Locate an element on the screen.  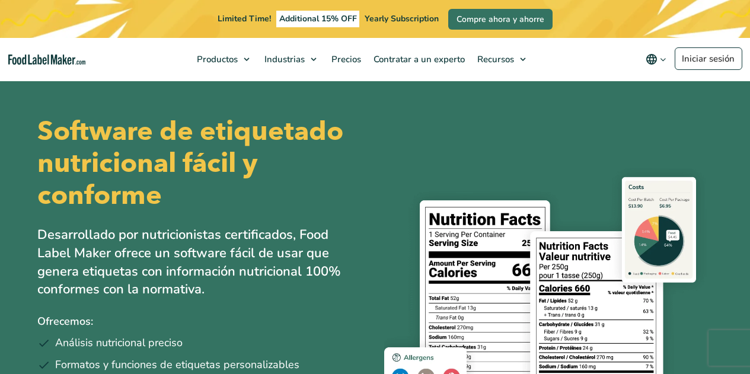
h1: Software de etiquetado nutricional fácil y conforme is located at coordinates (202, 164).